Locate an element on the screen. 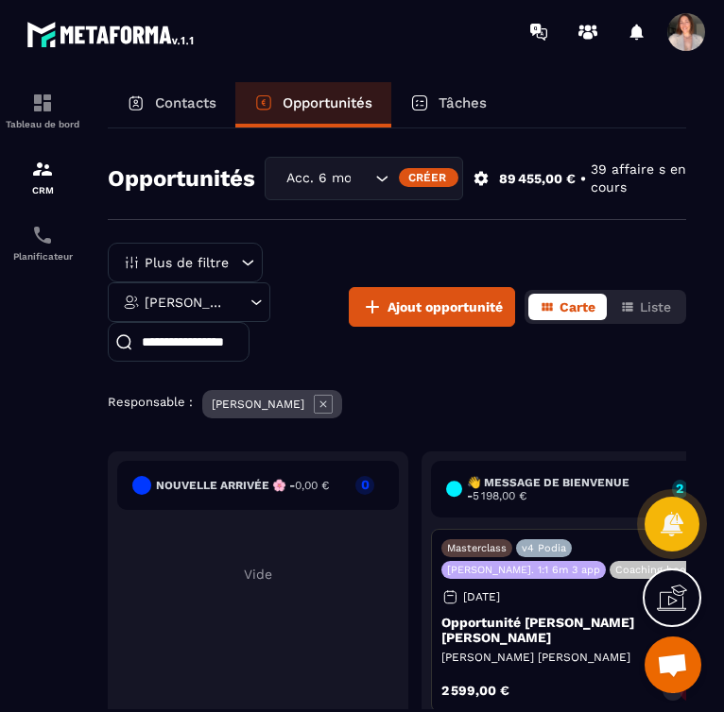  a: Opportunités is located at coordinates (313, 105).